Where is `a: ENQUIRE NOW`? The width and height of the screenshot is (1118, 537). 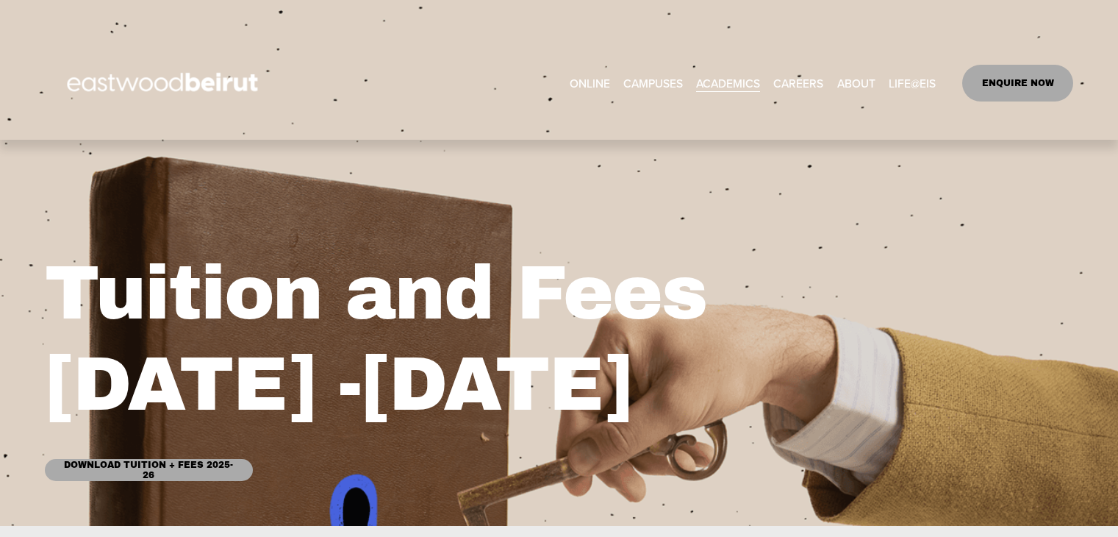
a: ENQUIRE NOW is located at coordinates (1017, 83).